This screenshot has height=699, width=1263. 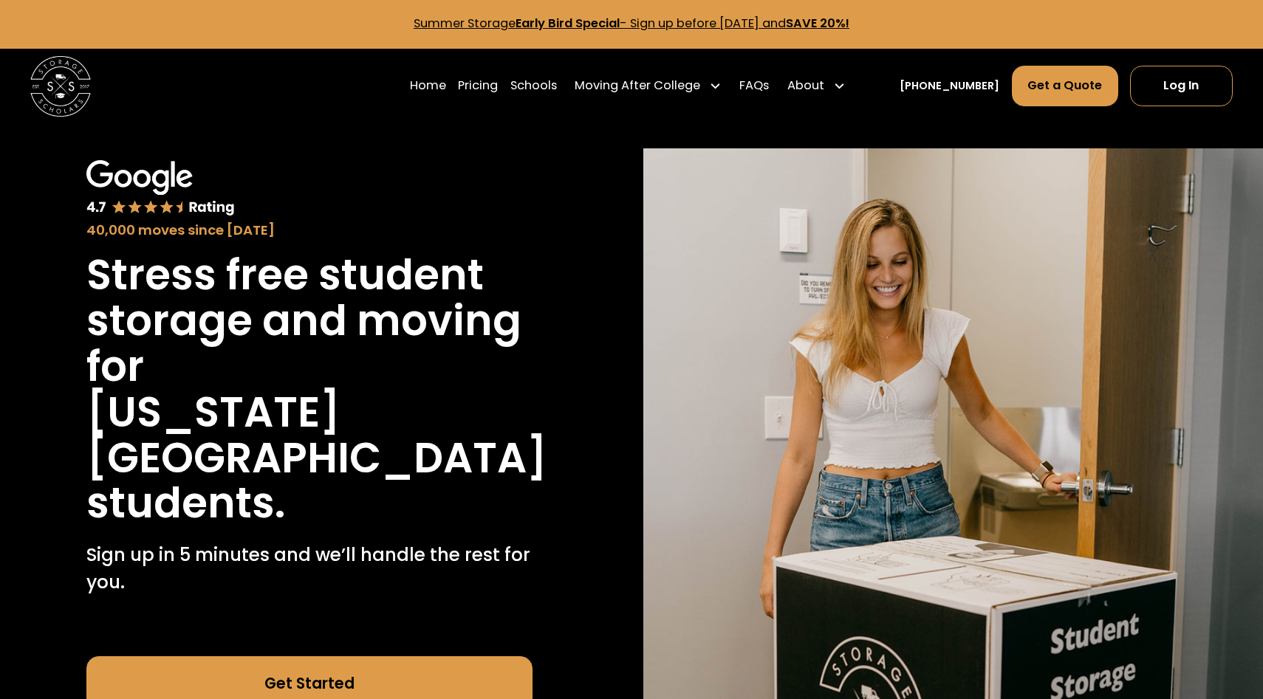 What do you see at coordinates (478, 86) in the screenshot?
I see `a: Pricing` at bounding box center [478, 86].